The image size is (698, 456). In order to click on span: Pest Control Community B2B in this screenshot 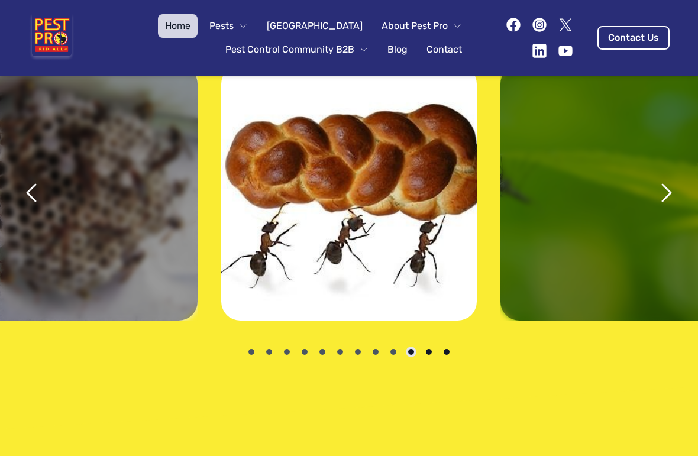, I will do `click(290, 50)`.